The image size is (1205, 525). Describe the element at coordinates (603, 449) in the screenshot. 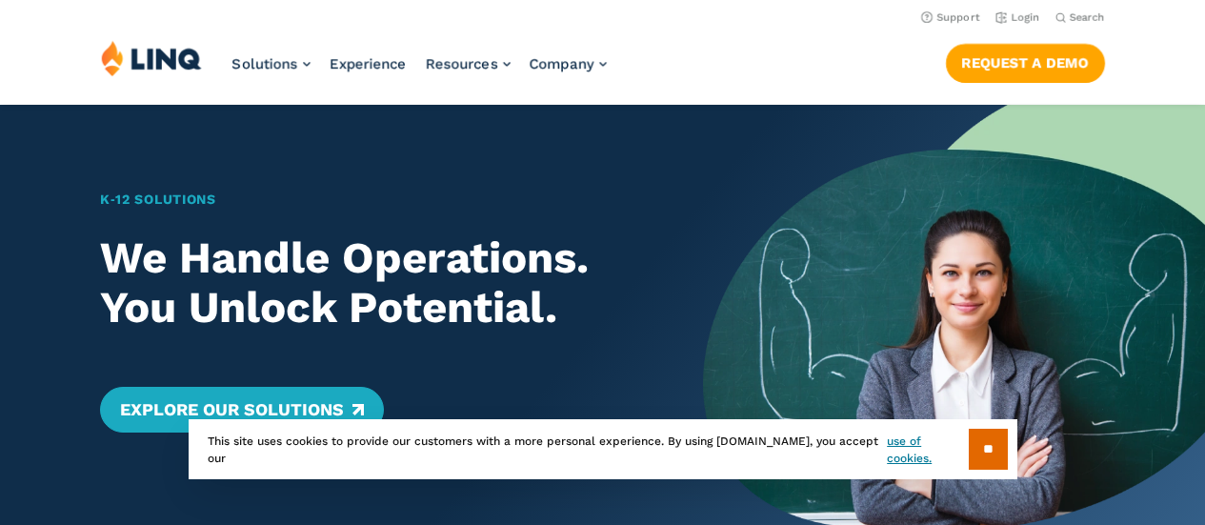

I see `div: This site uses cookies to provide our customers with a more personal experience. By using [DOMAIN...` at that location.